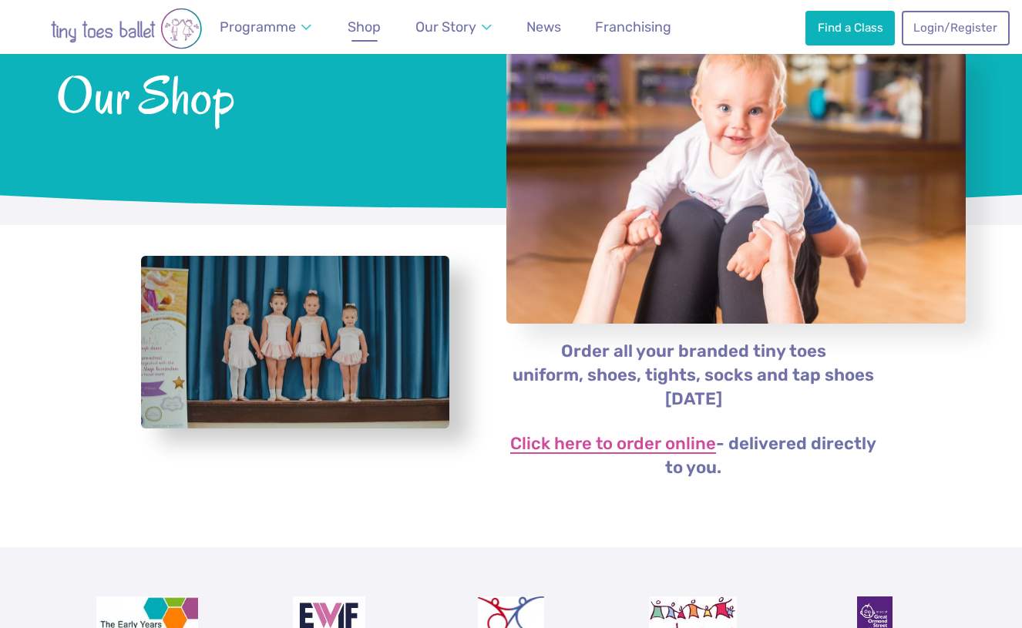  I want to click on a: Franchising, so click(633, 27).